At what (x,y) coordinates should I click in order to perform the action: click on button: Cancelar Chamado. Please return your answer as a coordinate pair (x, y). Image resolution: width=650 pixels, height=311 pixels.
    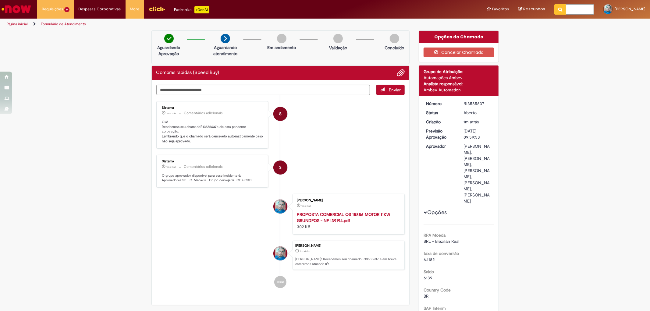
    Looking at the image, I should click on (459, 52).